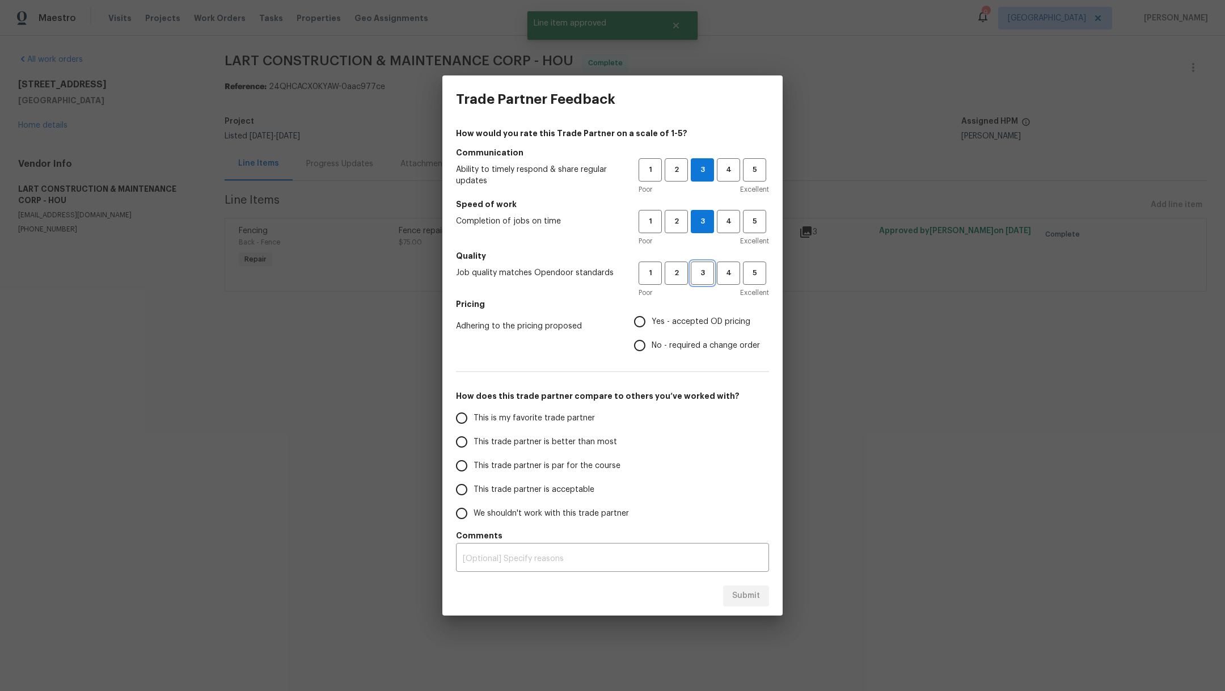 The image size is (1225, 691). I want to click on span: This trade partner is acceptable, so click(534, 489).